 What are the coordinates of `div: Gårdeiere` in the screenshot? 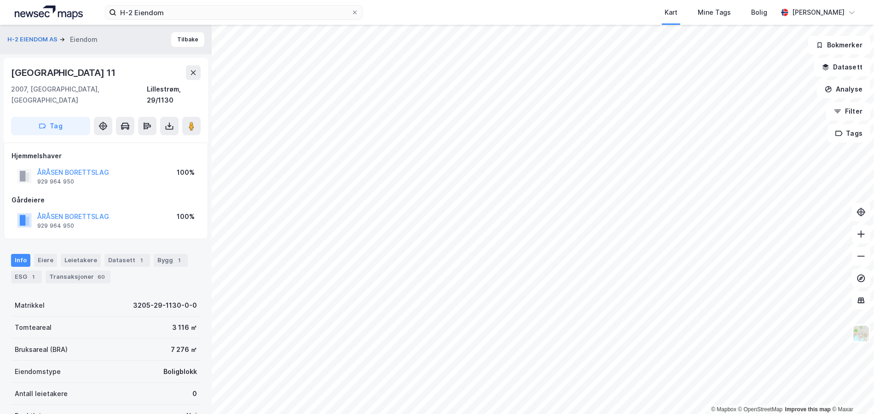 It's located at (106, 200).